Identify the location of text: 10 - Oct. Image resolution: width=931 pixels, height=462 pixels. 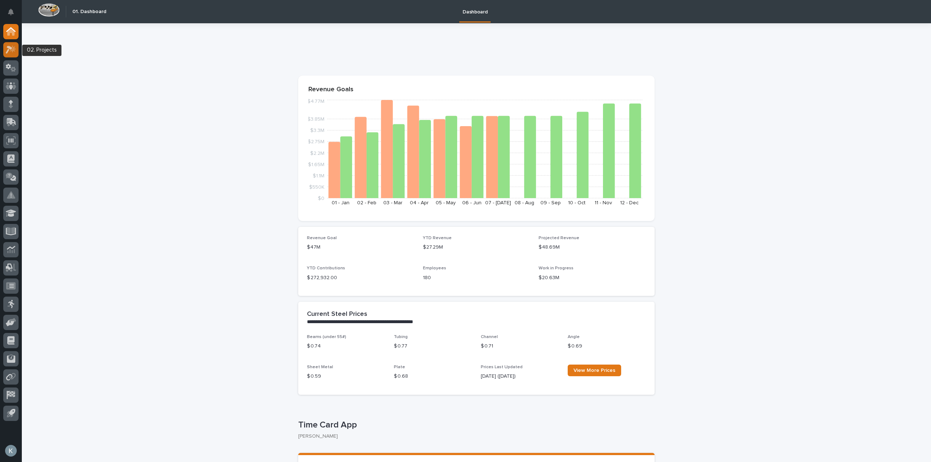
(577, 203).